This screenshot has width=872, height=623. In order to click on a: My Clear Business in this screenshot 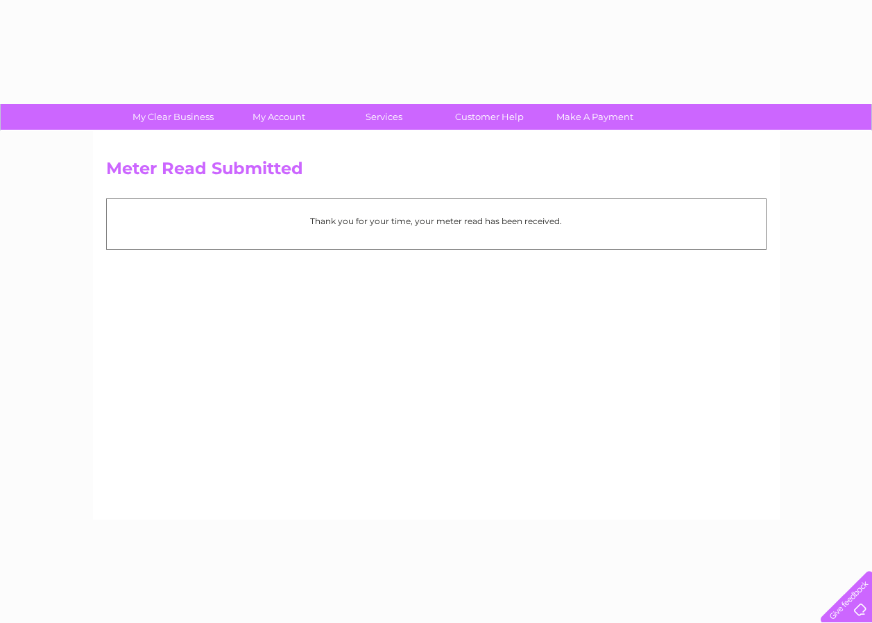, I will do `click(173, 117)`.